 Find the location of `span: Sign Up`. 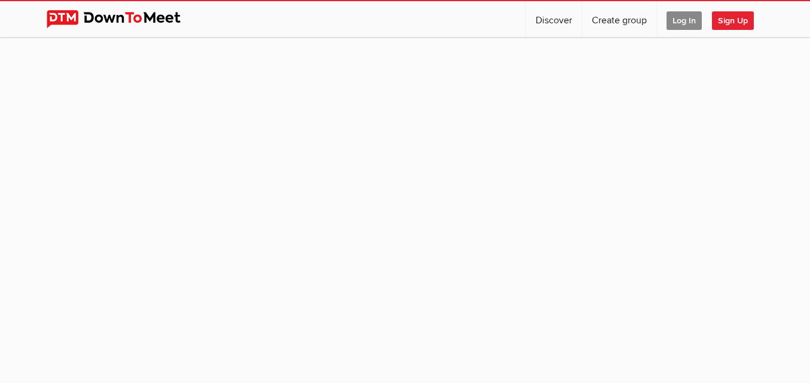

span: Sign Up is located at coordinates (733, 20).